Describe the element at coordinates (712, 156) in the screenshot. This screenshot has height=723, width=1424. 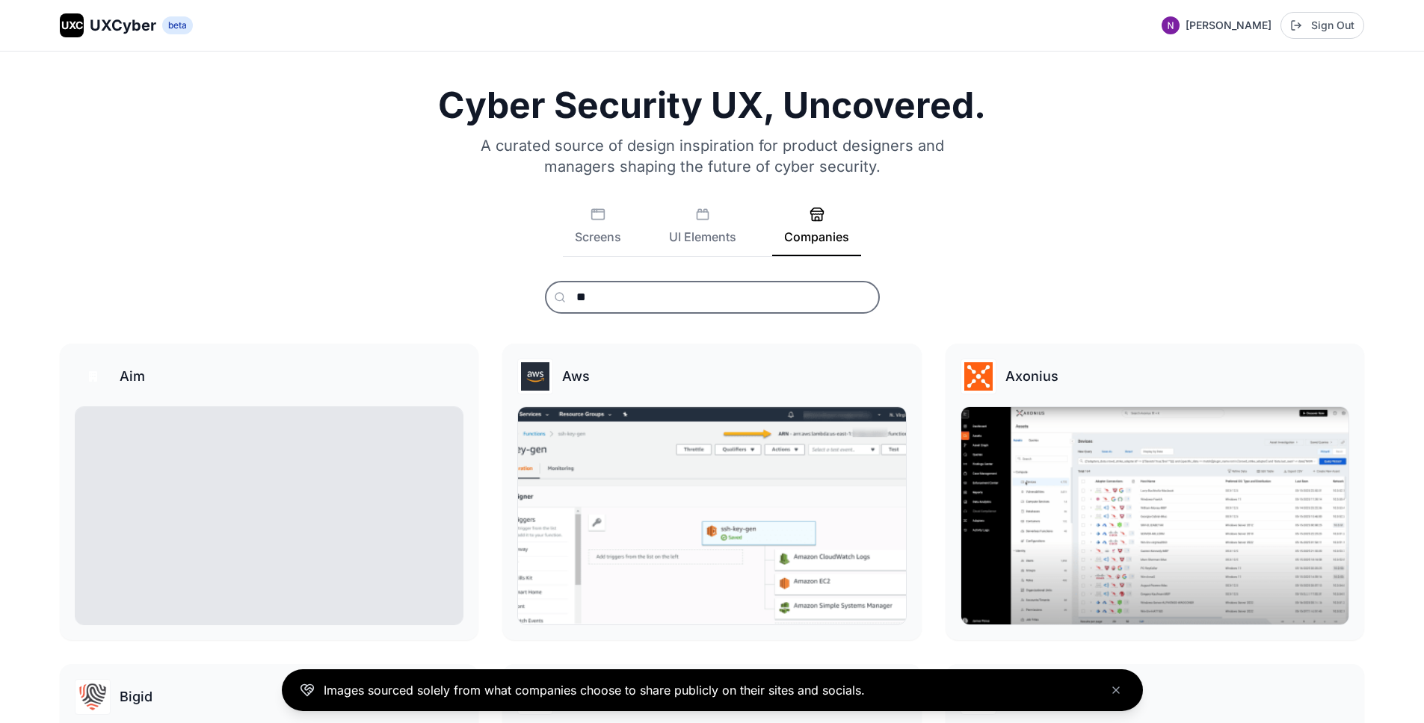
I see `p: A curated source of design inspiration for product designers and managers shaping the future of c...` at that location.